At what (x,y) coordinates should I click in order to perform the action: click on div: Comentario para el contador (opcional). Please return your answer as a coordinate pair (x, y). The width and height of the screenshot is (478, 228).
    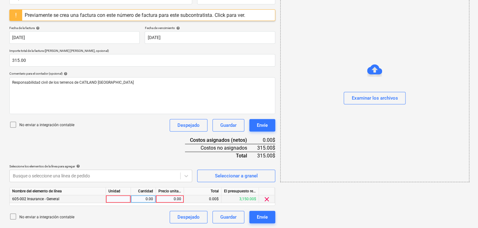
    Looking at the image, I should click on (142, 73).